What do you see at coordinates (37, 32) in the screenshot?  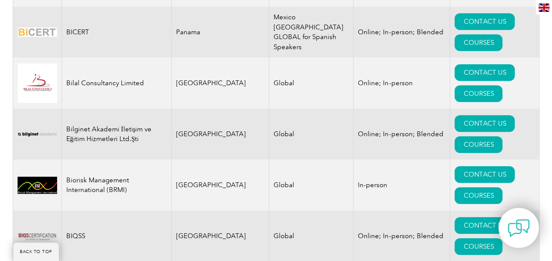 I see `img: d424547b-a6e0-e911-a812-000d3a795b83-logo.png` at bounding box center [37, 32].